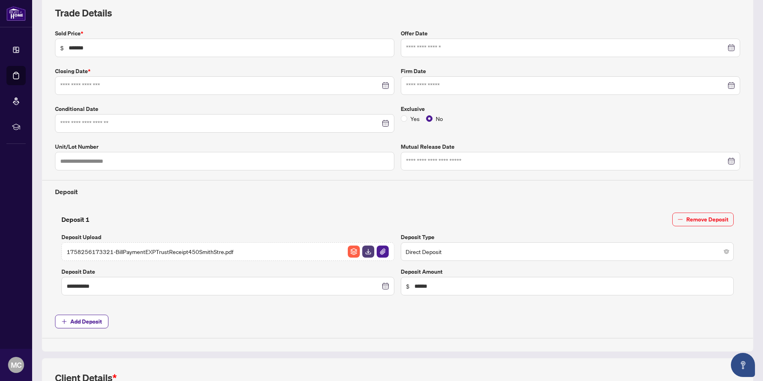 The height and width of the screenshot is (381, 763). What do you see at coordinates (727, 252) in the screenshot?
I see `span: close-circle` at bounding box center [727, 252].